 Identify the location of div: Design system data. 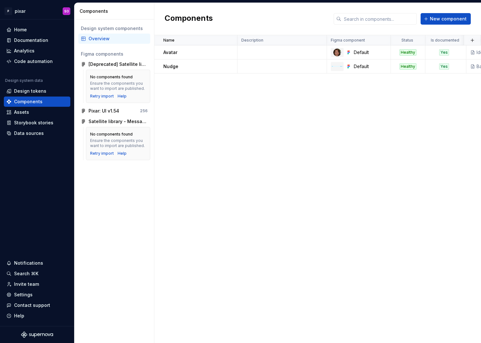
(24, 81).